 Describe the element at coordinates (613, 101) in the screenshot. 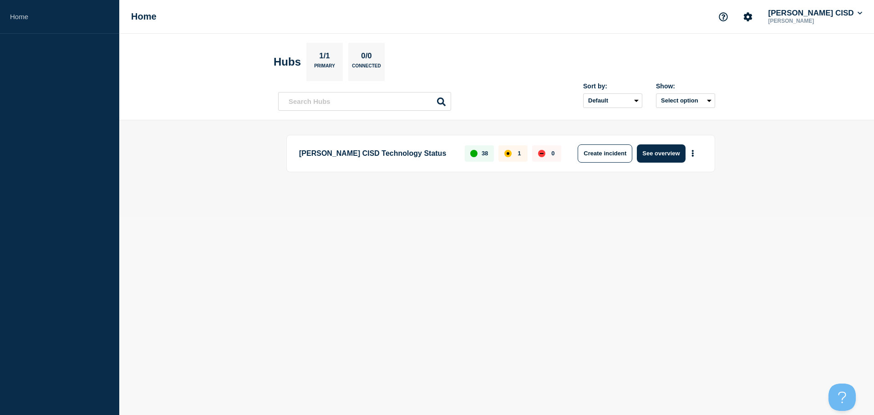

I see `select: Sort by` at that location.